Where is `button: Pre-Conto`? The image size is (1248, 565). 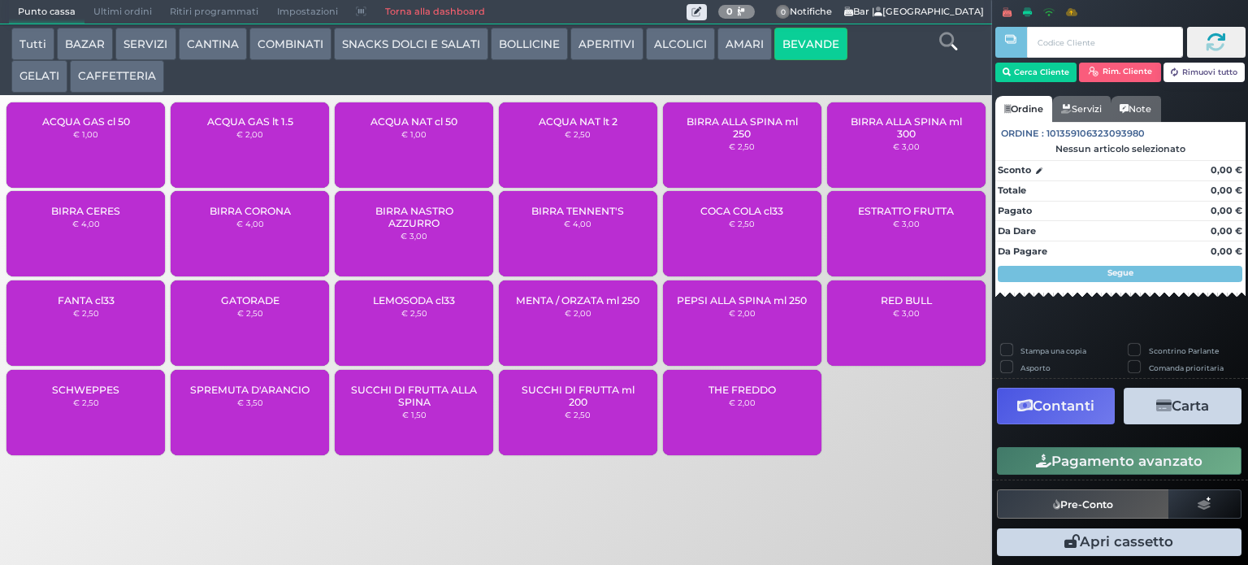 button: Pre-Conto is located at coordinates (1083, 504).